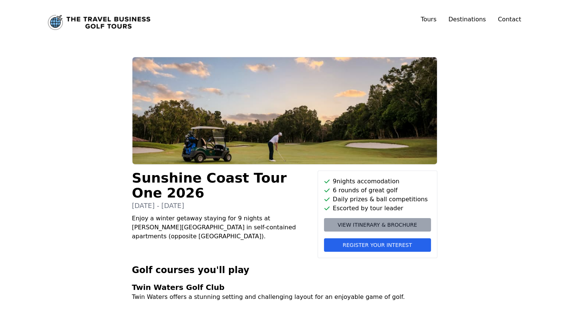 This screenshot has height=309, width=569. What do you see at coordinates (377, 181) in the screenshot?
I see `li: 9 nights accomodation` at bounding box center [377, 181].